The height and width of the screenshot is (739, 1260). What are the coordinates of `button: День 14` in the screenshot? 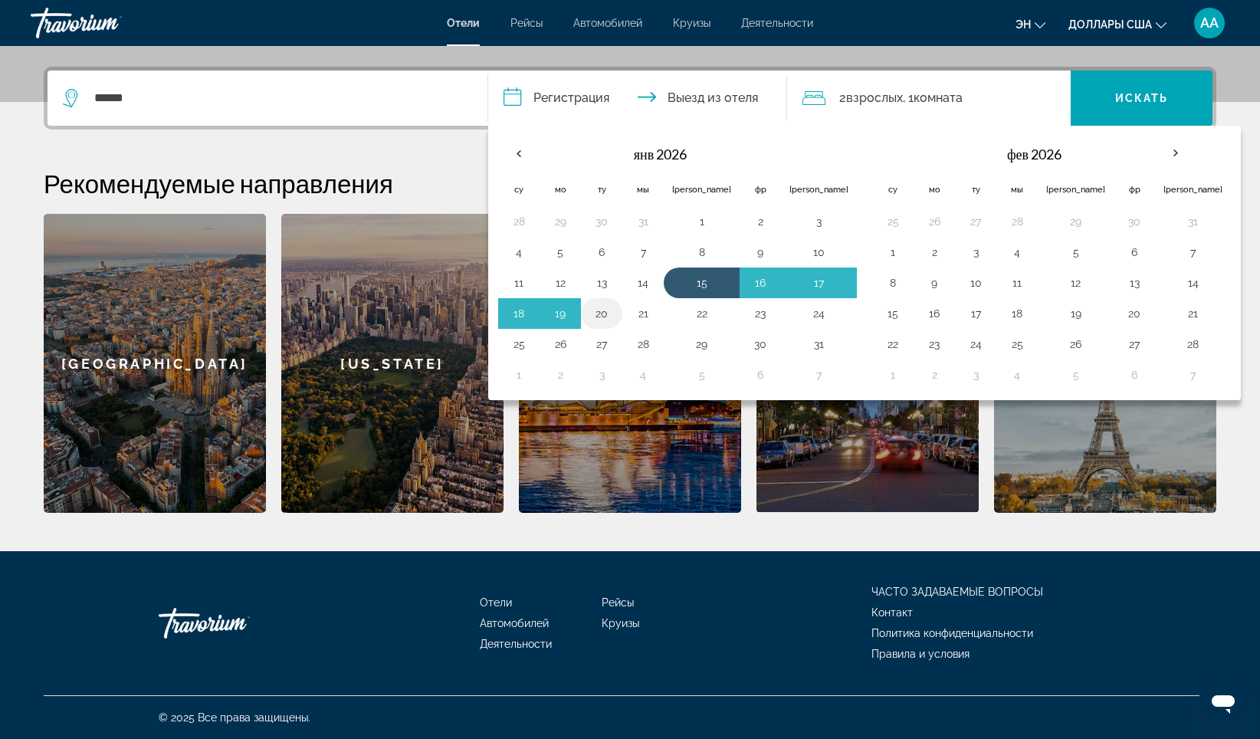 It's located at (643, 283).